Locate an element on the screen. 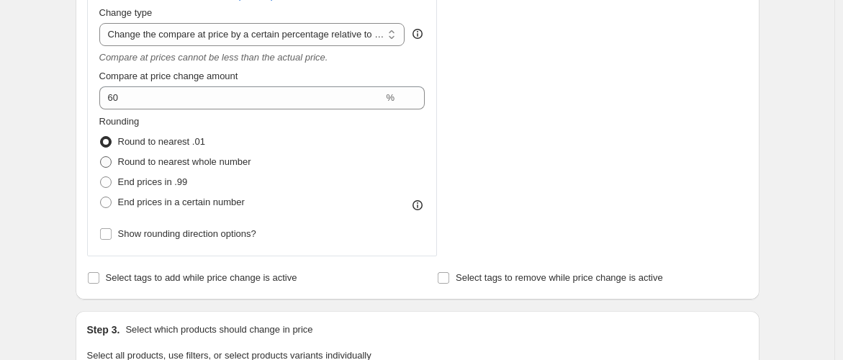 This screenshot has width=843, height=360. i: Compare at prices cannot be less than the actual price. is located at coordinates (214, 57).